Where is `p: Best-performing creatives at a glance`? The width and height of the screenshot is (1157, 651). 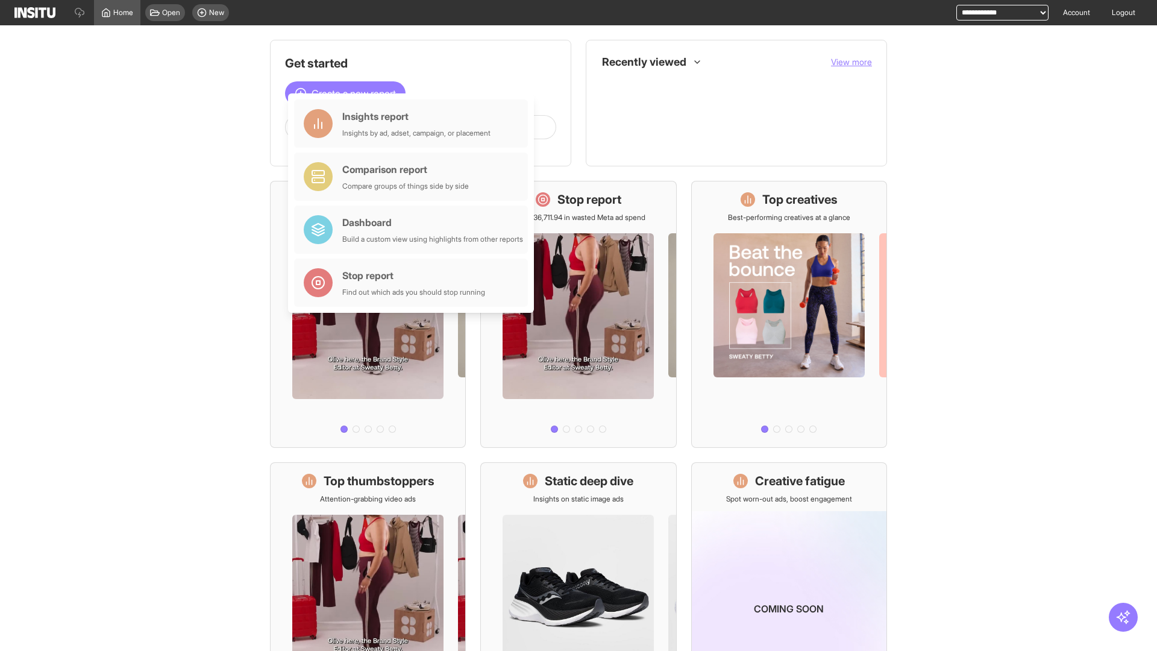
p: Best-performing creatives at a glance is located at coordinates (789, 217).